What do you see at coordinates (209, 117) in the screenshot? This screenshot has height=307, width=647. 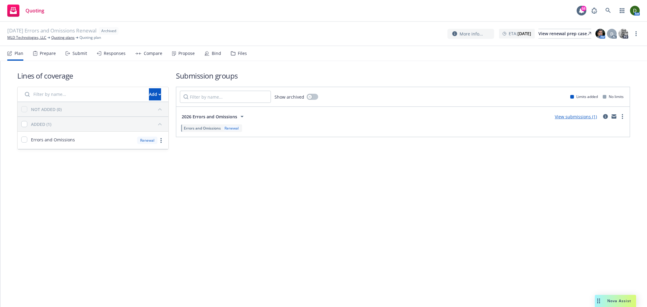 I see `span: 2026 Errors and Omissions` at bounding box center [209, 117].